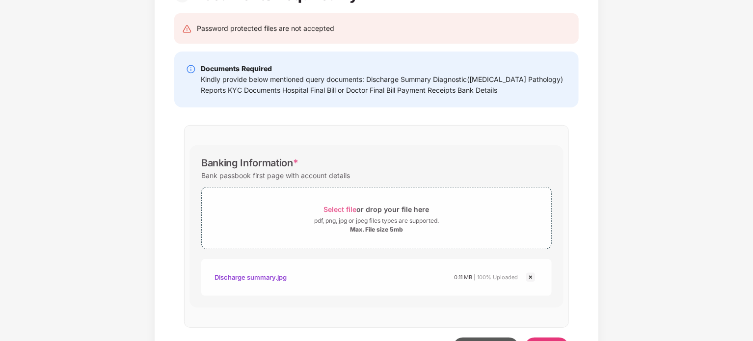 This screenshot has height=341, width=753. Describe the element at coordinates (377, 230) in the screenshot. I see `div: Max. File size 5mb` at that location.